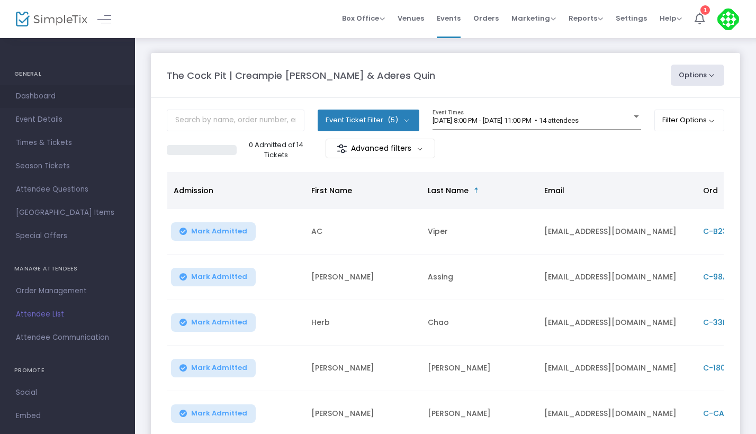 This screenshot has height=434, width=756. I want to click on span: (5), so click(393, 120).